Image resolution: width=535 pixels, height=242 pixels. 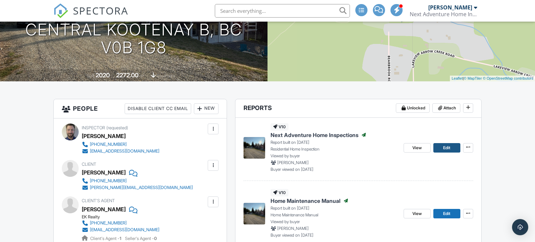 What do you see at coordinates (93, 128) in the screenshot?
I see `span: Inspector` at bounding box center [93, 128].